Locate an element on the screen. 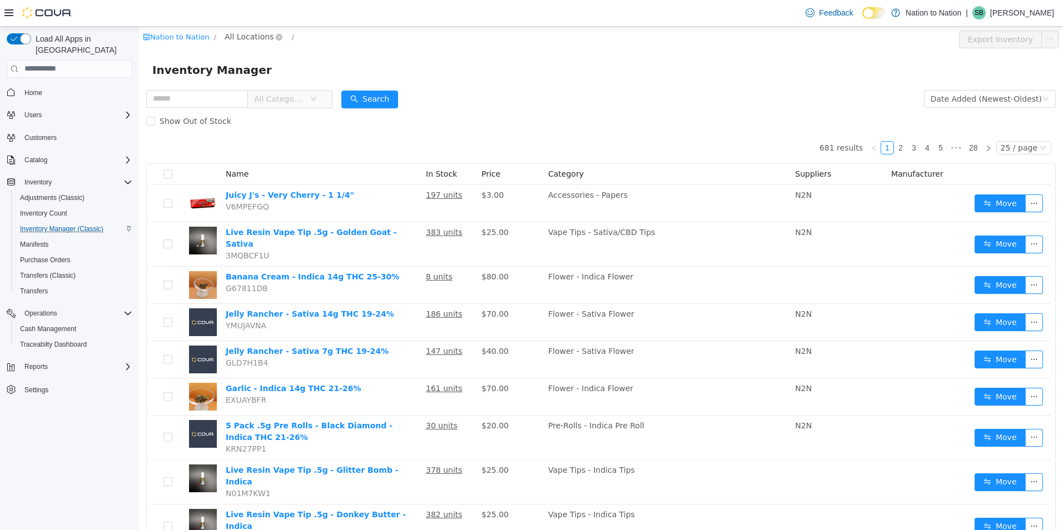 The height and width of the screenshot is (530, 1063). i: icon: left is located at coordinates (735, 122).